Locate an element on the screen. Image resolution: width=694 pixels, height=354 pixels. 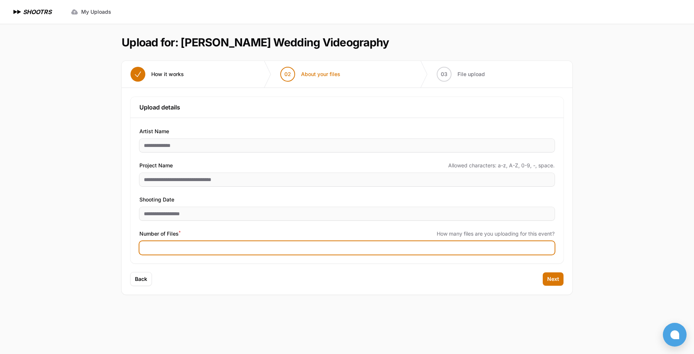
button: 03 File upload is located at coordinates (461, 74).